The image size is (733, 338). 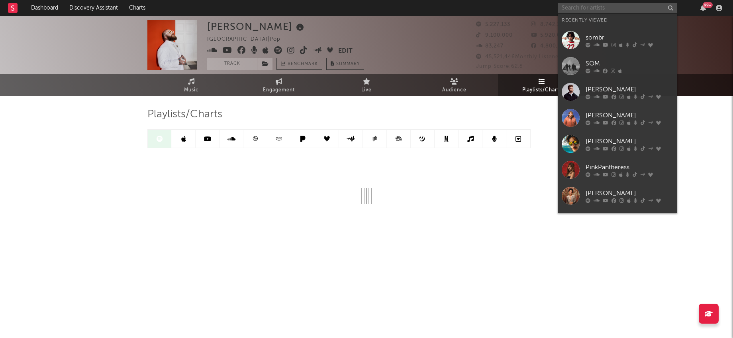 I want to click on button: Track, so click(x=232, y=64).